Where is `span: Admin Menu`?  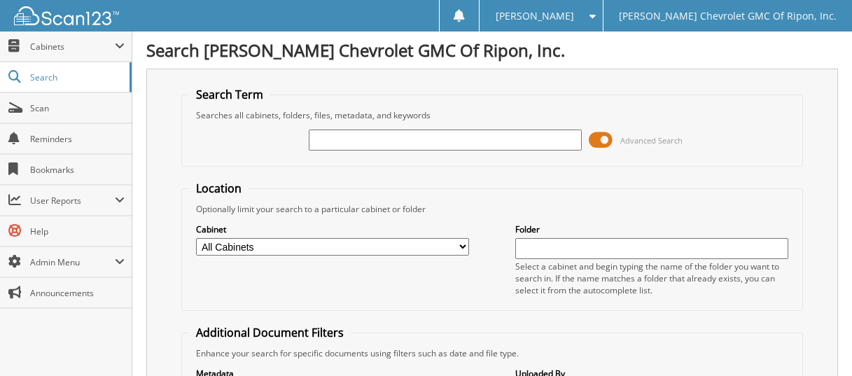
span: Admin Menu is located at coordinates (72, 262).